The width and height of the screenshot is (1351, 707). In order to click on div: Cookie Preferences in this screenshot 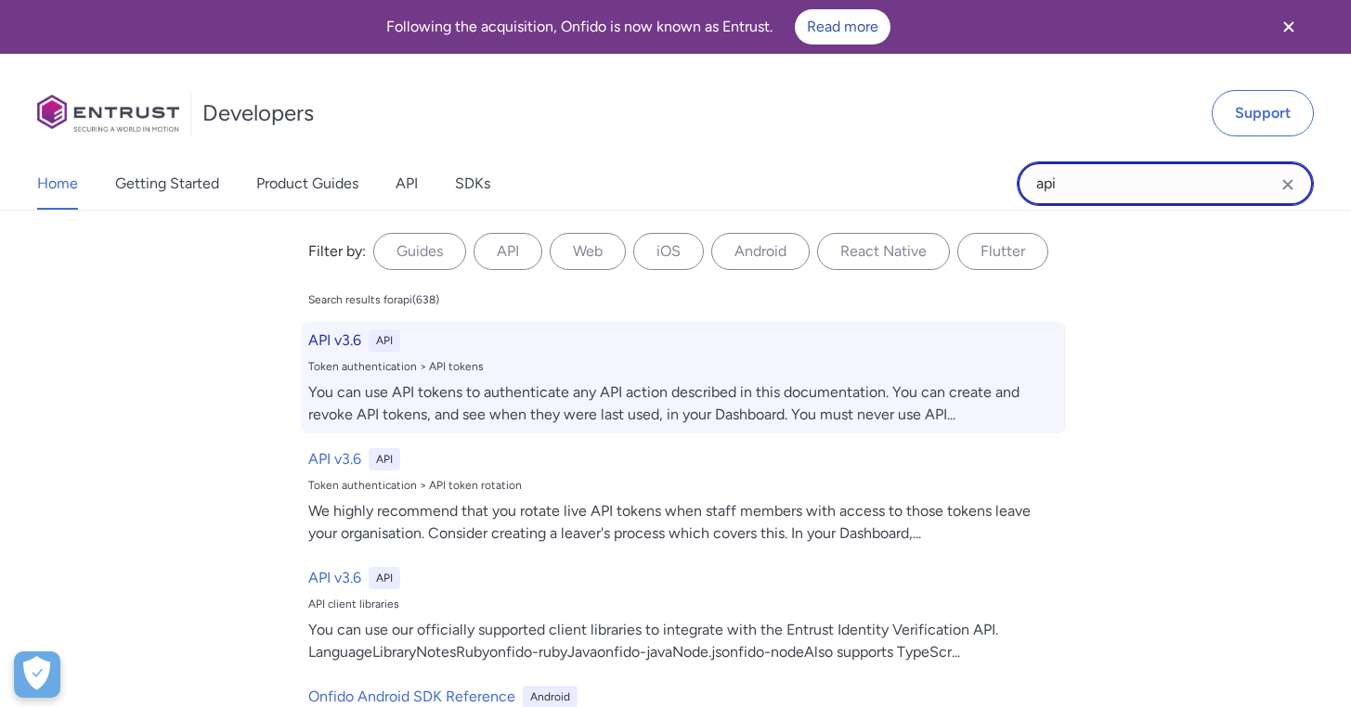, I will do `click(37, 675)`.